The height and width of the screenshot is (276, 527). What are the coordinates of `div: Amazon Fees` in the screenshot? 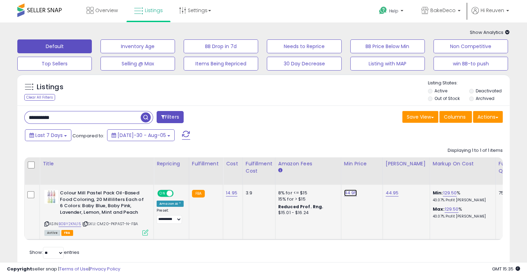 It's located at (308, 164).